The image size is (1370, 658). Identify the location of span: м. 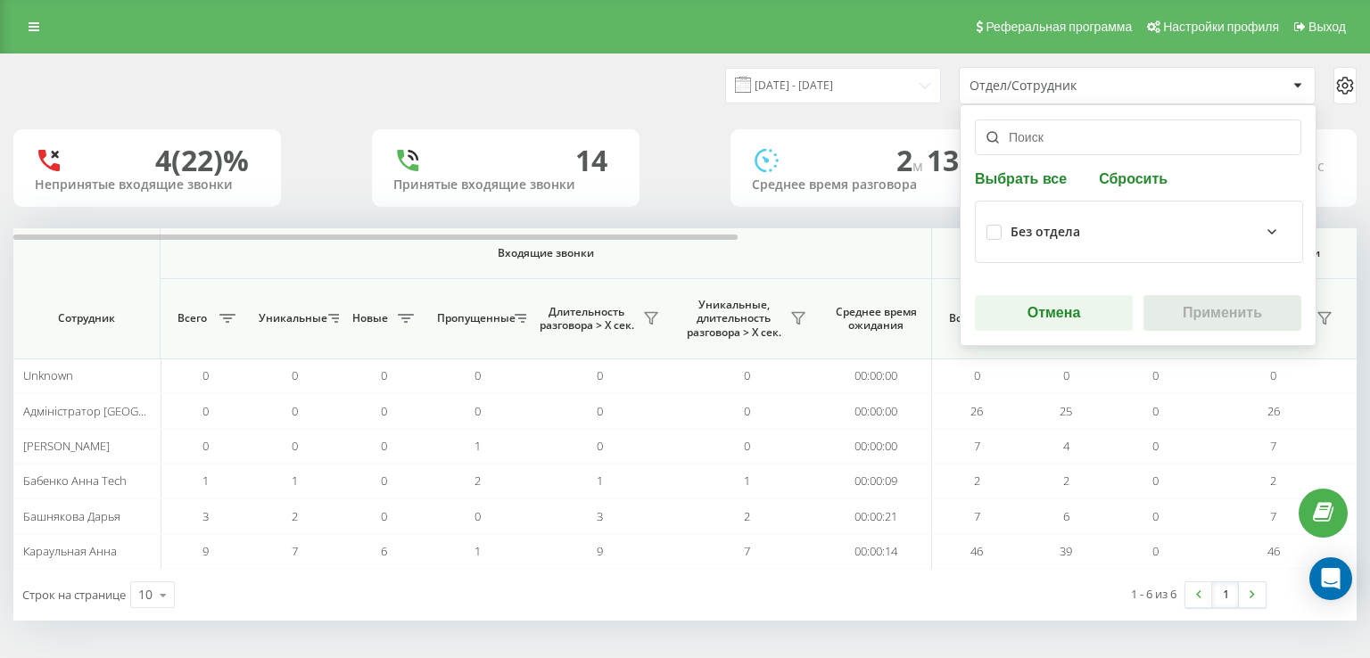
(919, 166).